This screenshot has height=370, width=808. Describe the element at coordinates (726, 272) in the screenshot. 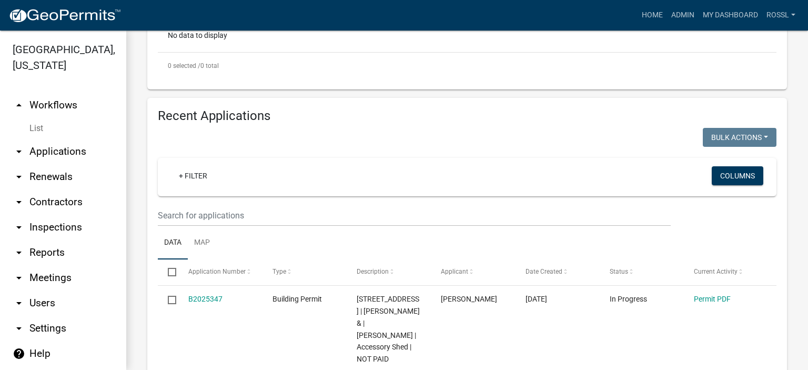

I see `datatable-header-cell: Current Activity` at that location.